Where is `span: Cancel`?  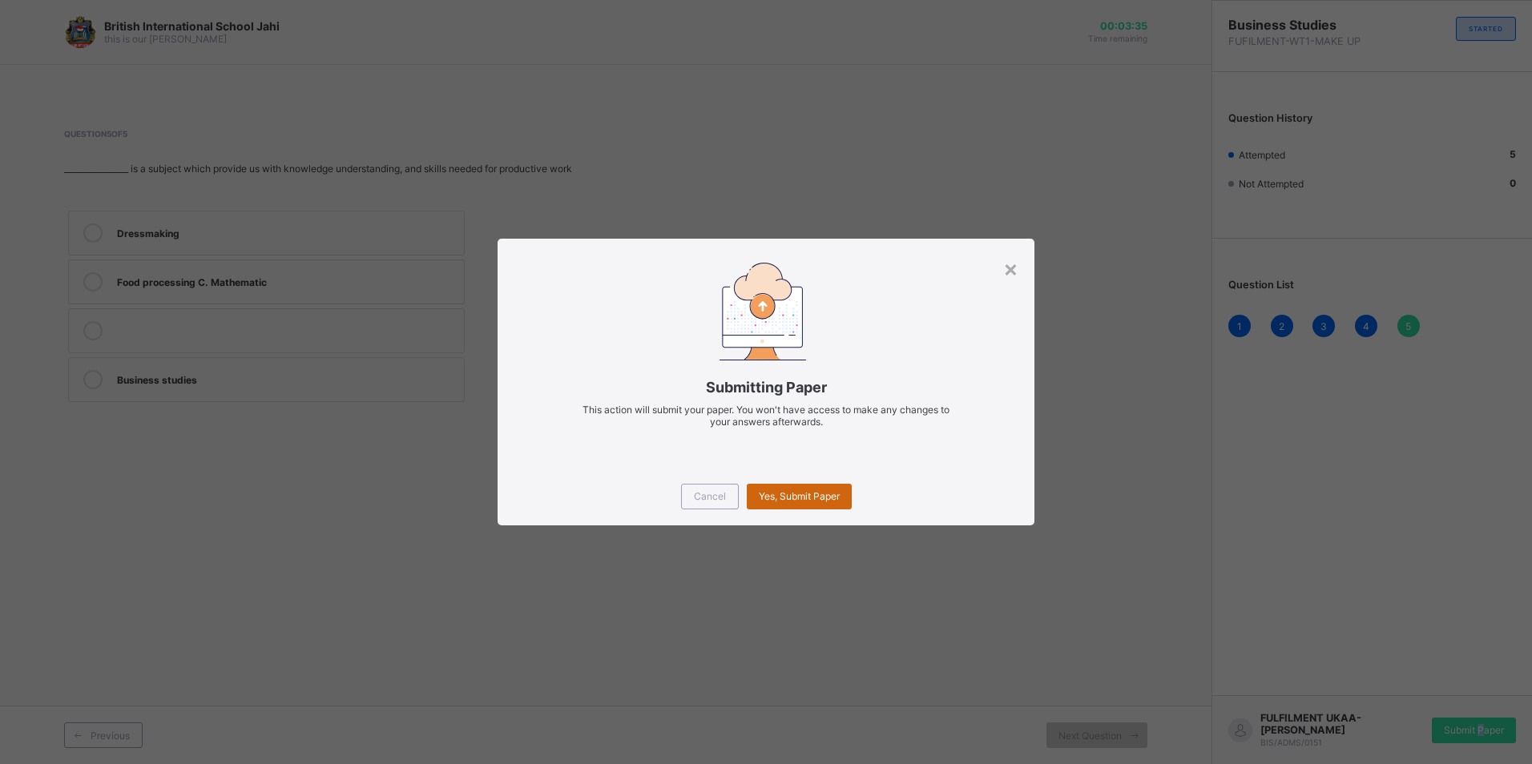 span: Cancel is located at coordinates (710, 496).